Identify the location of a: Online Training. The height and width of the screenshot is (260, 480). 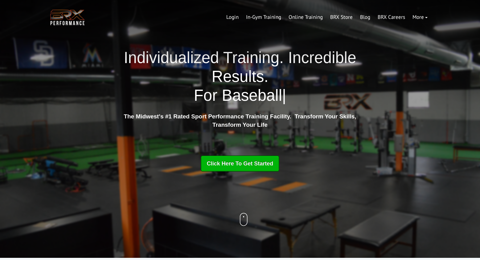
(306, 17).